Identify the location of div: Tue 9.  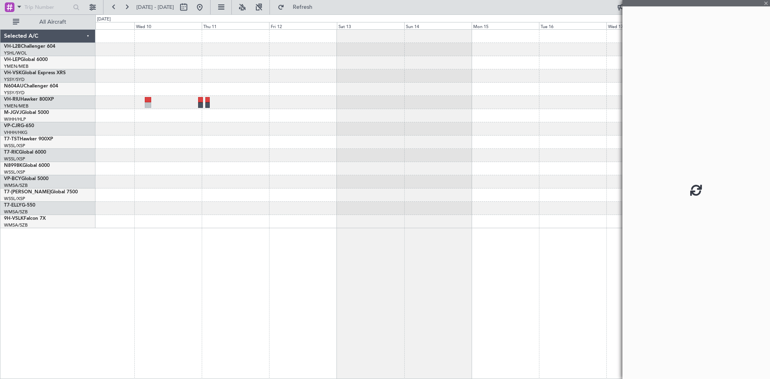
(101, 26).